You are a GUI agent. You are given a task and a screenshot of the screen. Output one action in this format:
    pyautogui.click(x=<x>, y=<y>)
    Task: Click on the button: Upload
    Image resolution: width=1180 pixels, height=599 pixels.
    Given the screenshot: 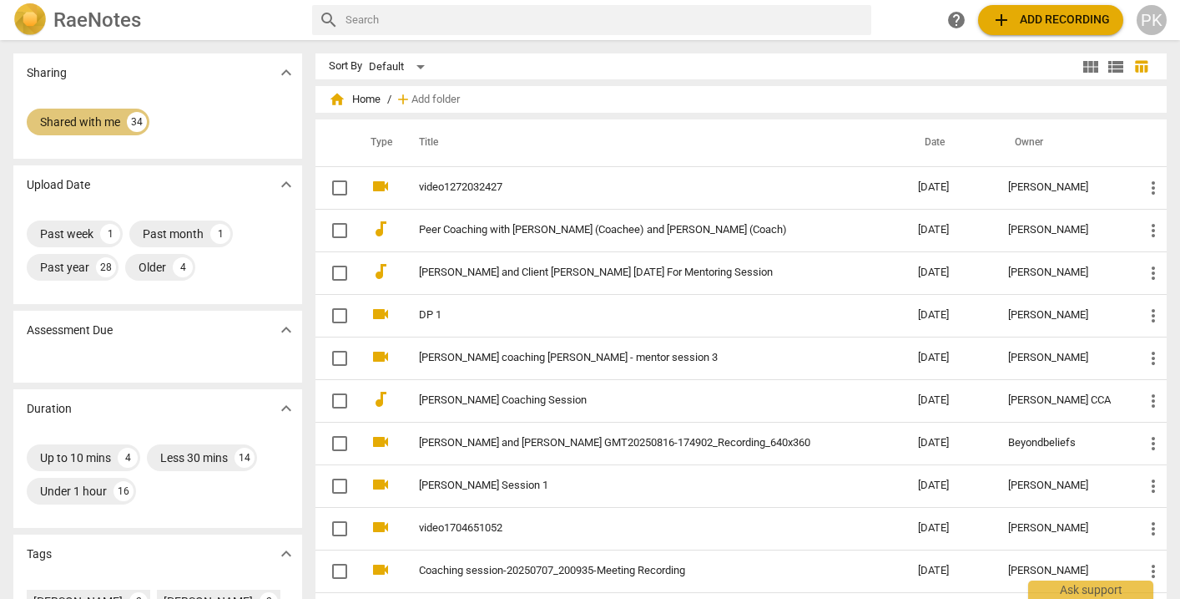 What is the action you would take?
    pyautogui.click(x=1051, y=20)
    